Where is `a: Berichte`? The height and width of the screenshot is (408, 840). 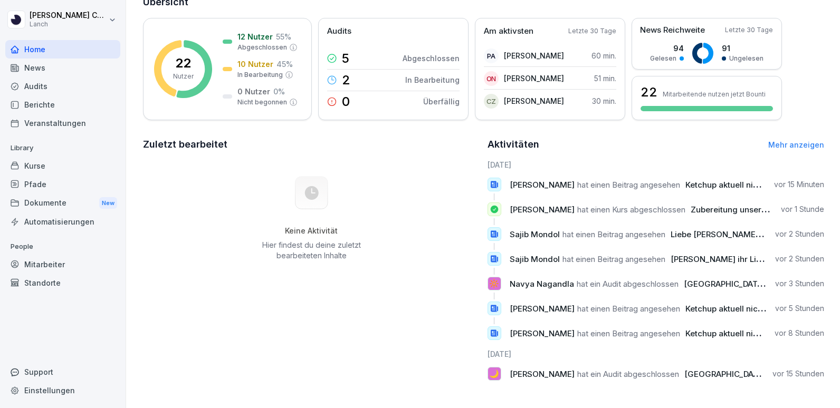 a: Berichte is located at coordinates (63, 104).